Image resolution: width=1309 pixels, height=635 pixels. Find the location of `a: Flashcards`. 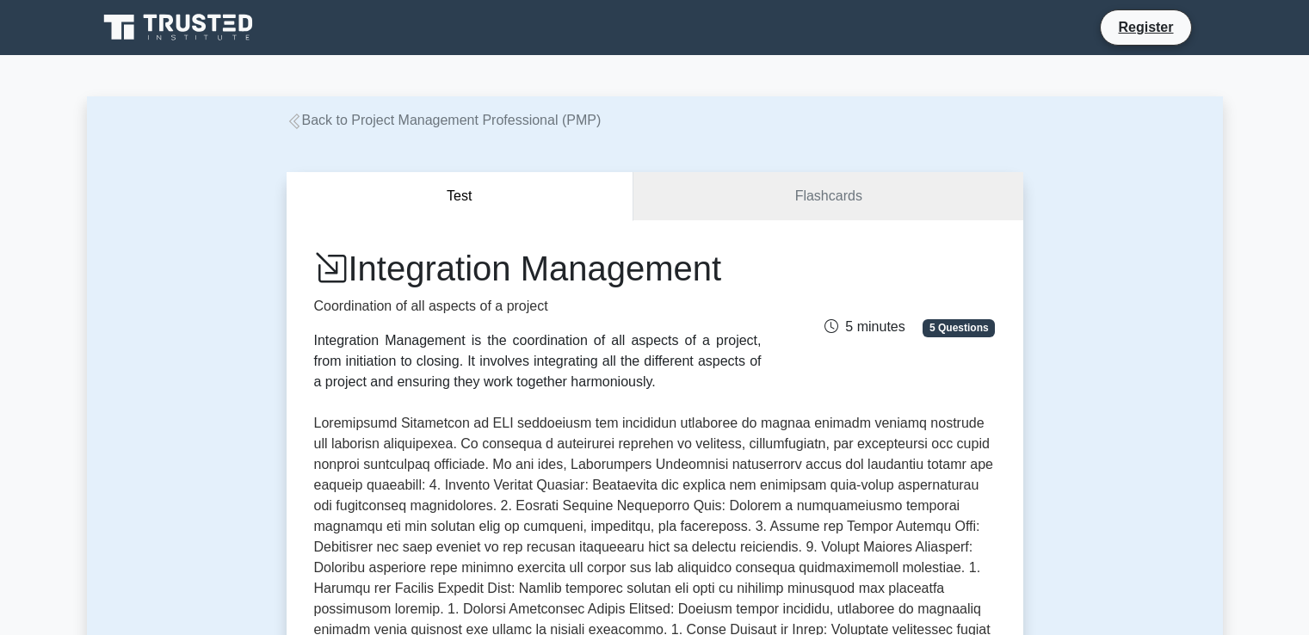

a: Flashcards is located at coordinates (828, 196).